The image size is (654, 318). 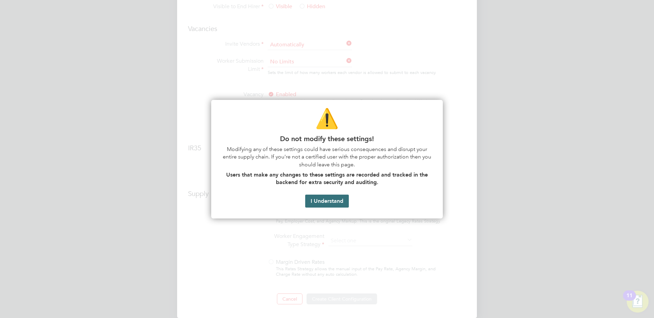 What do you see at coordinates (327, 157) in the screenshot?
I see `p: Modifying any of these settings could have serious consequences and disrupt your entire supply ch...` at bounding box center [327, 157].